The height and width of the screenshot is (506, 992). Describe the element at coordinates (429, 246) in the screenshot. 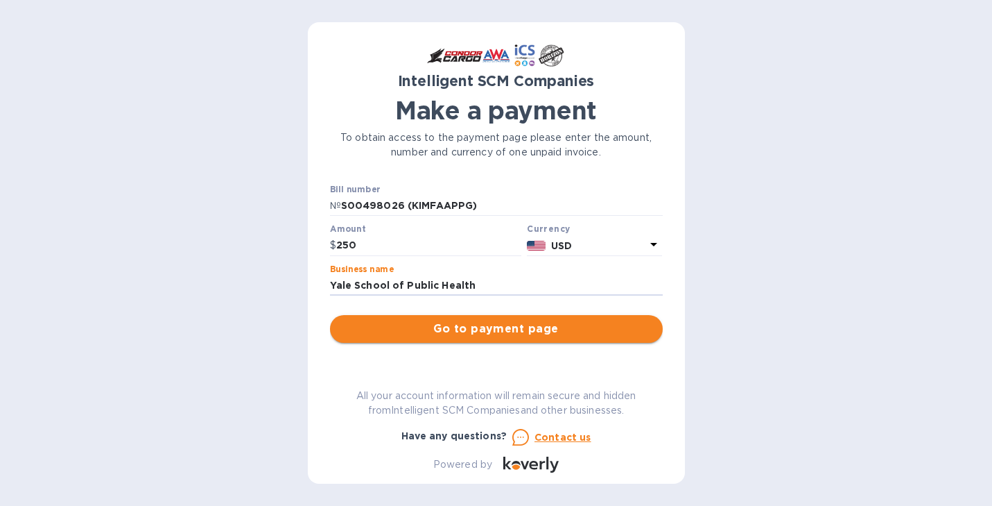

I see `input: 0.00` at that location.